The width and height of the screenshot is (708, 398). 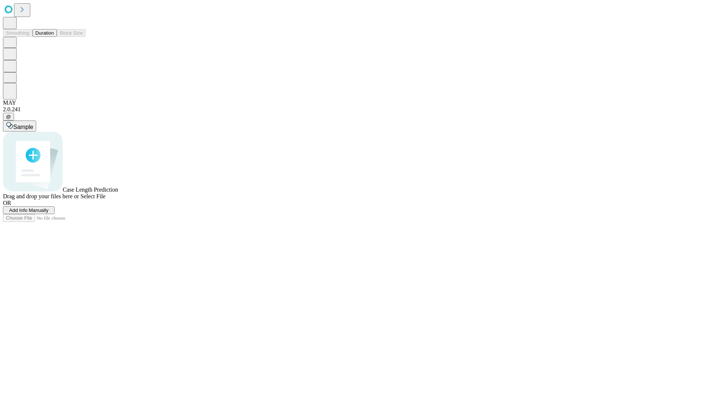 What do you see at coordinates (90, 190) in the screenshot?
I see `span: Case Length Prediction` at bounding box center [90, 190].